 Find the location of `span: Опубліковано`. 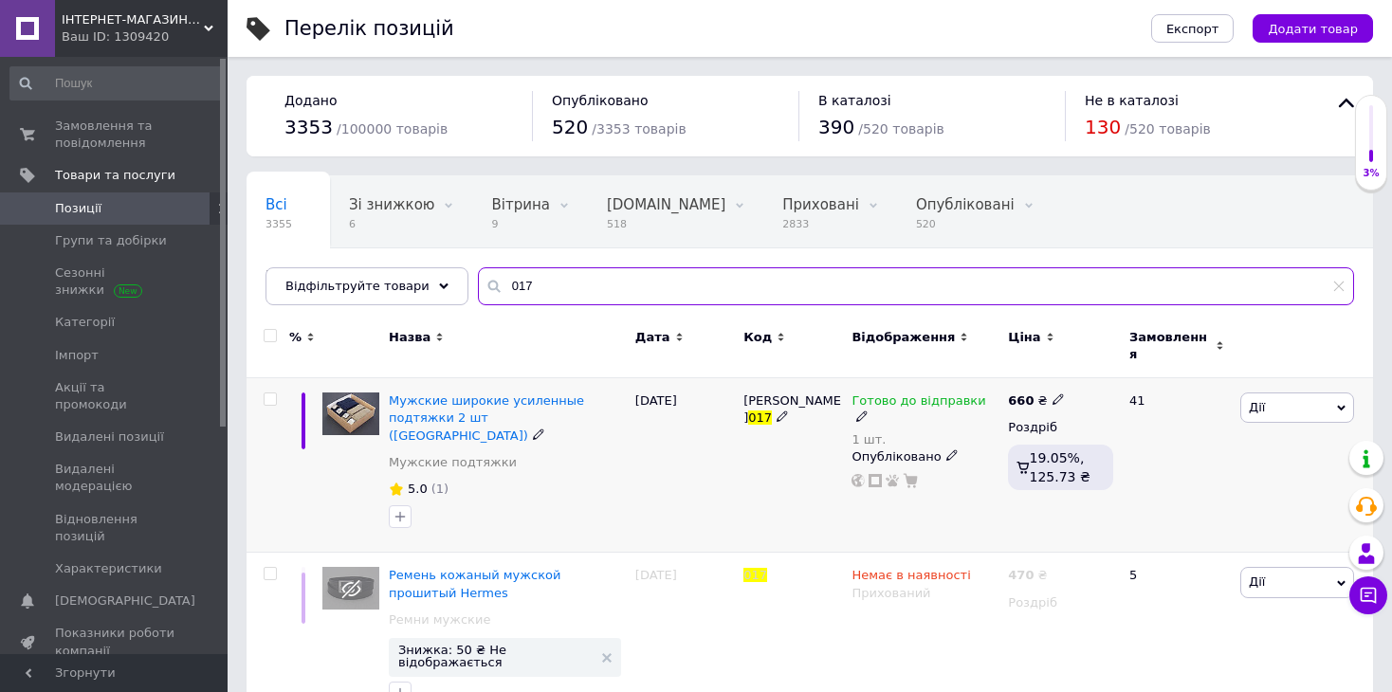

span: Опубліковано is located at coordinates (600, 101).